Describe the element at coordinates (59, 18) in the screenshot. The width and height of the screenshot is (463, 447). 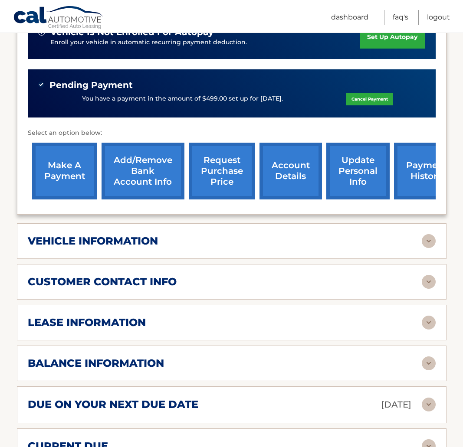
I see `a: Cal Automotive` at that location.